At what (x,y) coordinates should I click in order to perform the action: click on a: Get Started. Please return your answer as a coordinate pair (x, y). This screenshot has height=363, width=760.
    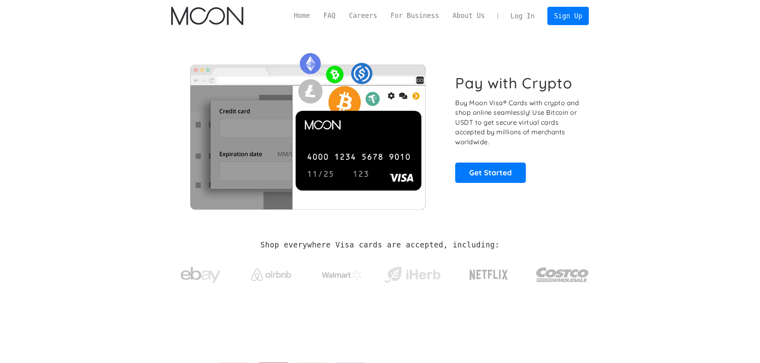
    Looking at the image, I should click on (490, 173).